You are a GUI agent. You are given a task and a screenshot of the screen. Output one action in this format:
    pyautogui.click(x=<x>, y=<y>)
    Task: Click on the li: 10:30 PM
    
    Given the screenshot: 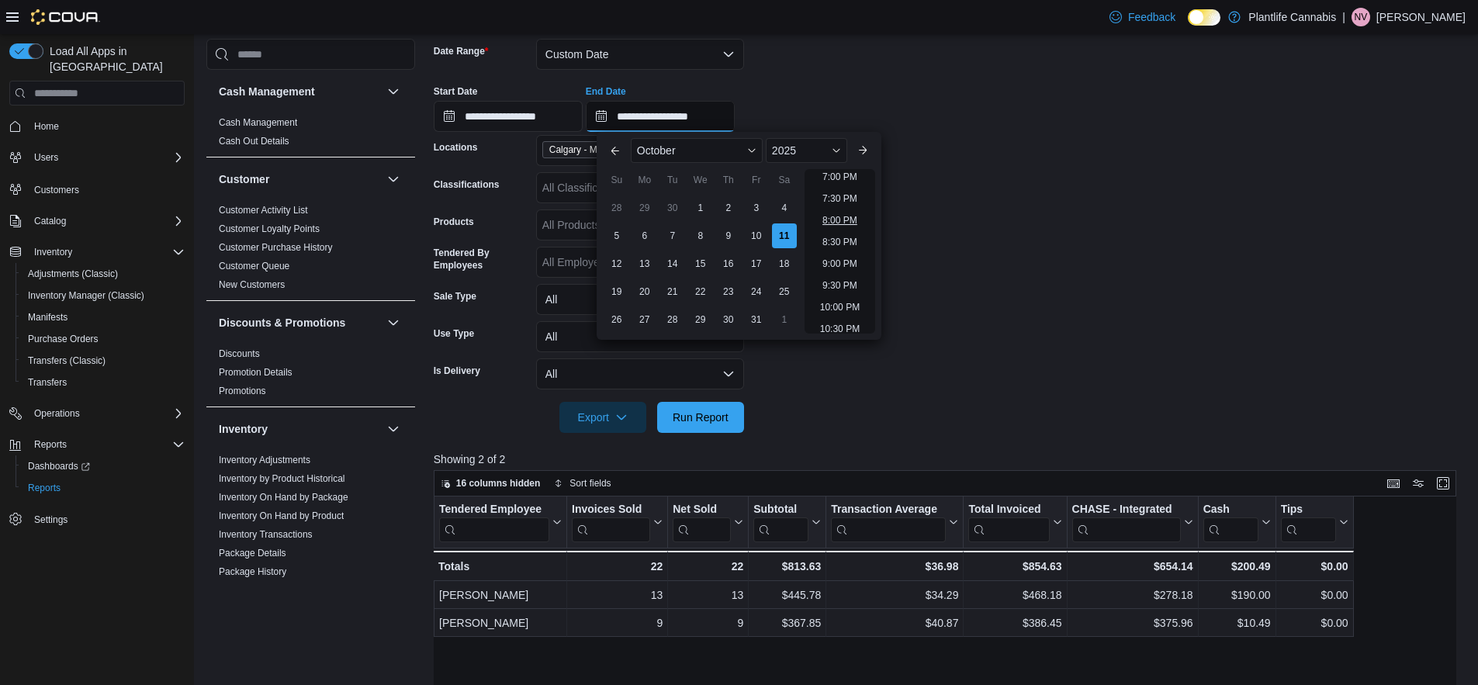 What is the action you would take?
    pyautogui.click(x=839, y=329)
    